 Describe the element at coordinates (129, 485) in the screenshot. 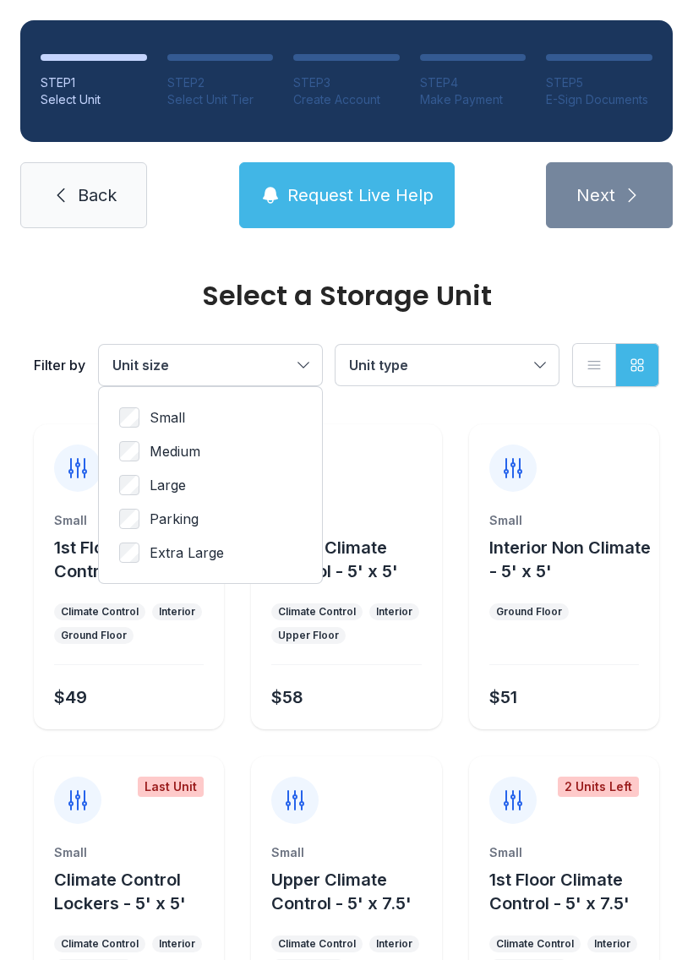

I see `input: Large` at that location.